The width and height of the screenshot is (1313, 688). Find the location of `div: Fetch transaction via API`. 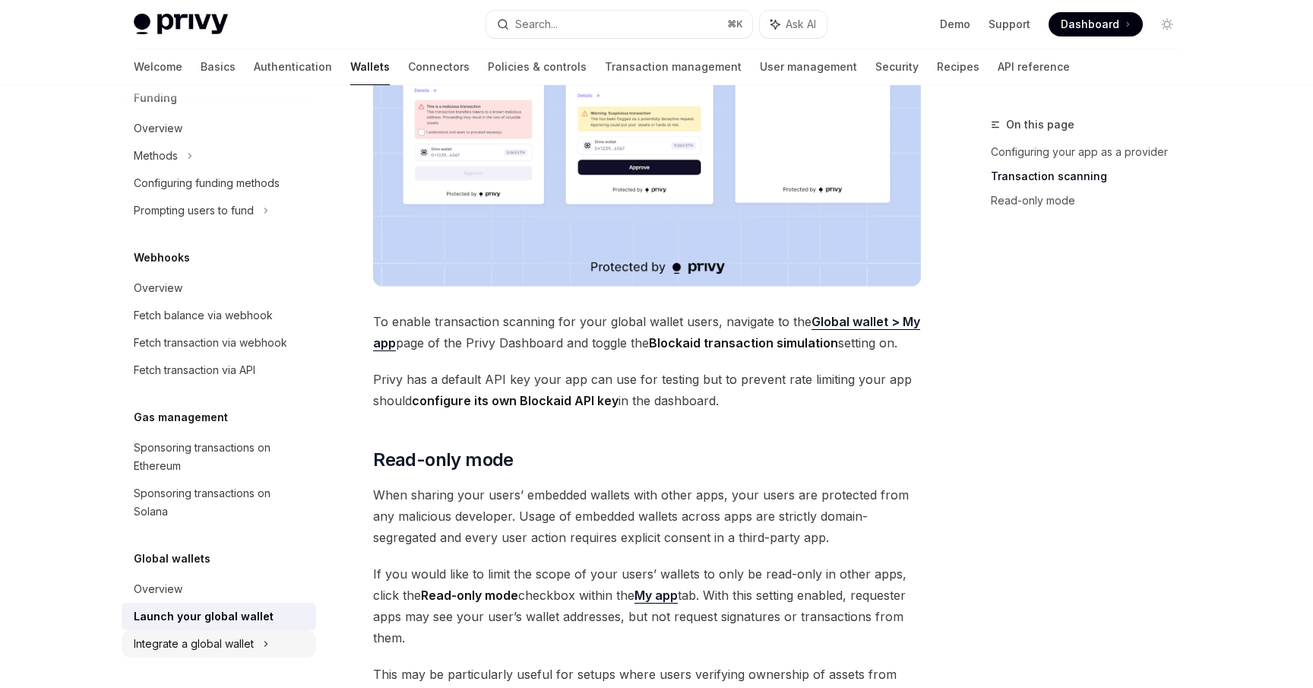

div: Fetch transaction via API is located at coordinates (195, 370).